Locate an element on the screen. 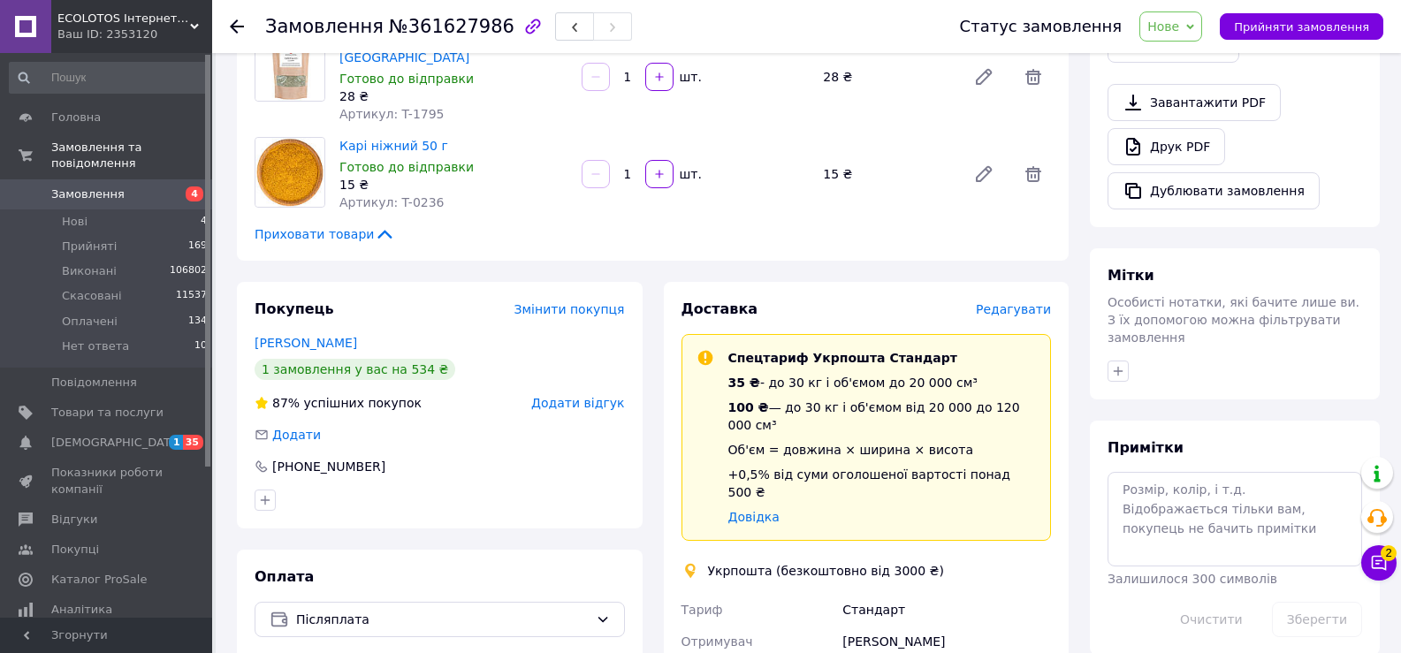 Image resolution: width=1401 pixels, height=653 pixels. span: 2 is located at coordinates (1389, 553).